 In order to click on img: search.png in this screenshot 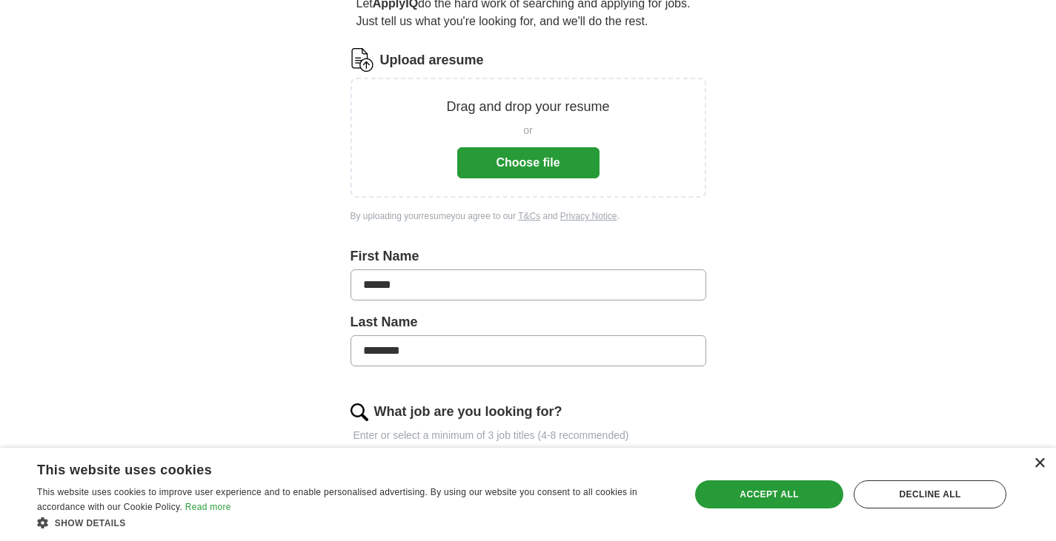, I will do `click(359, 413)`.